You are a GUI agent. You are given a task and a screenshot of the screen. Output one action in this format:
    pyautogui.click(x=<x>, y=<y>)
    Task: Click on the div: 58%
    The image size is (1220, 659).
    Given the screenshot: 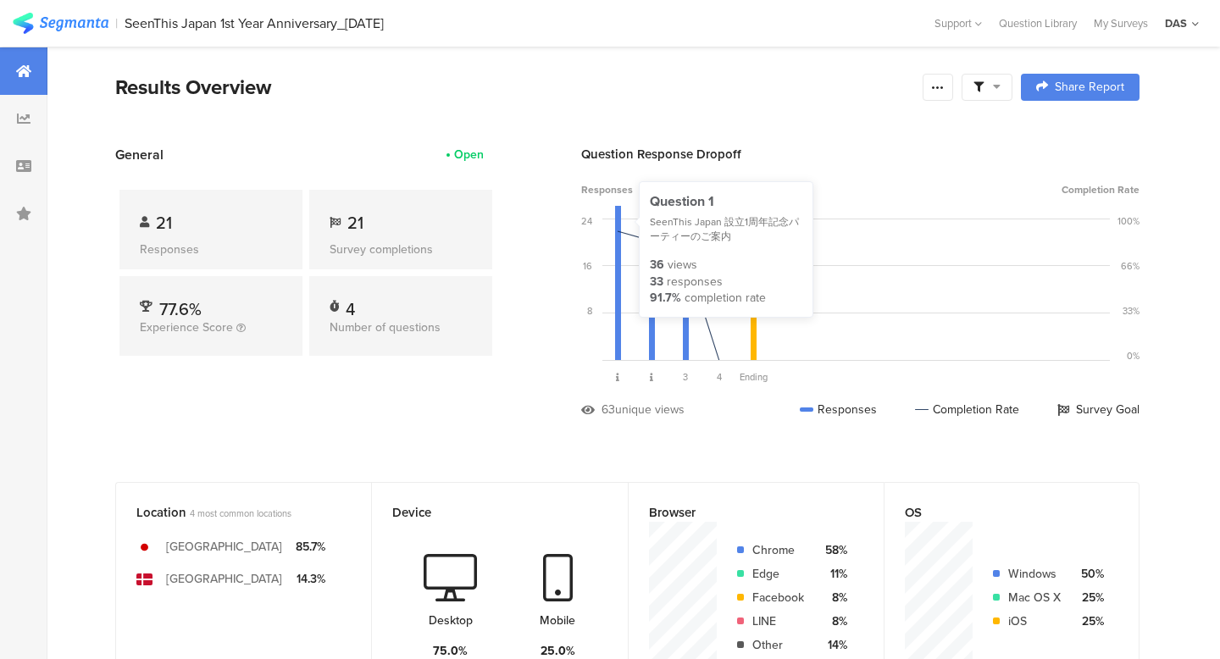 What is the action you would take?
    pyautogui.click(x=832, y=550)
    